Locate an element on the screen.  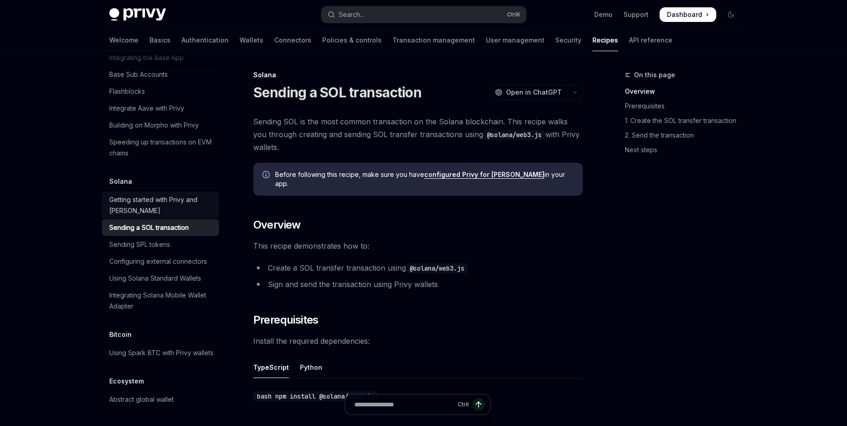
a: Integrate Aave with Privy is located at coordinates (160, 108).